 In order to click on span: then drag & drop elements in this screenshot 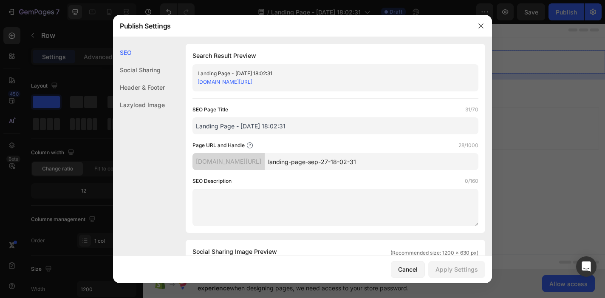, I will do `click(318, 123)`.